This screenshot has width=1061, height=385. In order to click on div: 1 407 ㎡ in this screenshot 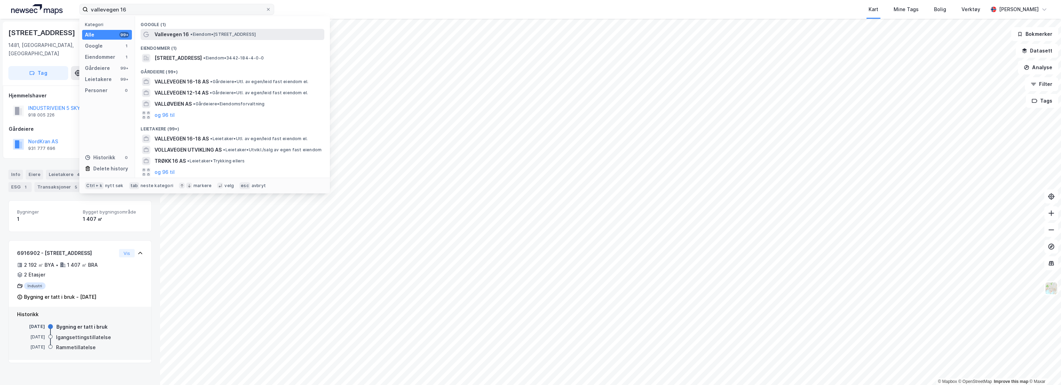, I will do `click(113, 219)`.